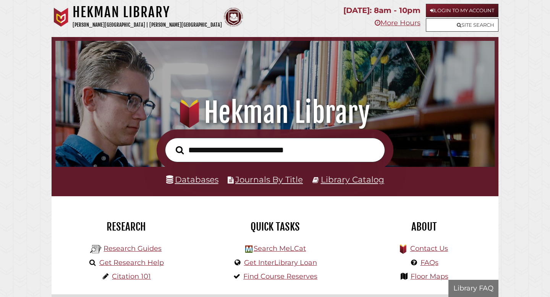  I want to click on button: Search, so click(180, 150).